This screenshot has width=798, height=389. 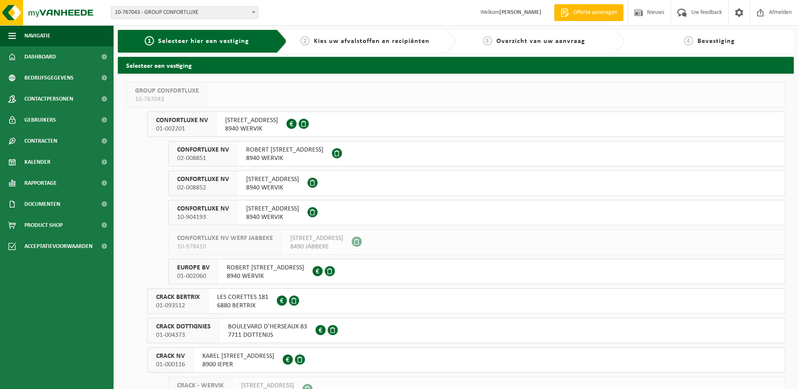 I want to click on span: 10-904193, so click(x=203, y=217).